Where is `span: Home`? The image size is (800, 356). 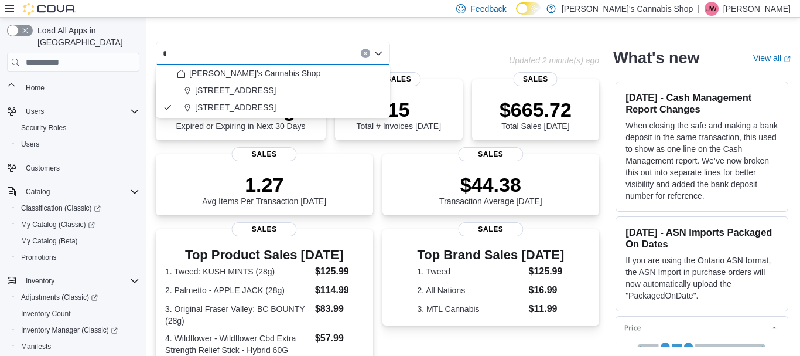 span: Home is located at coordinates (35, 88).